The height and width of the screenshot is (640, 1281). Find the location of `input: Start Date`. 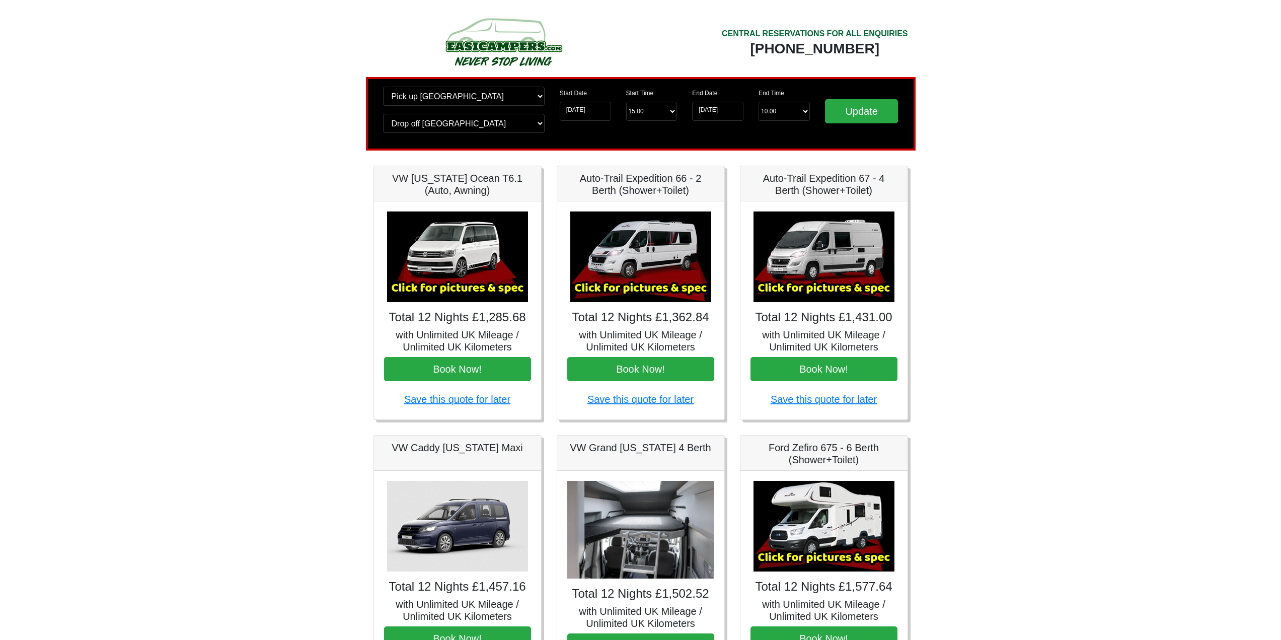

input: Start Date is located at coordinates (586, 111).